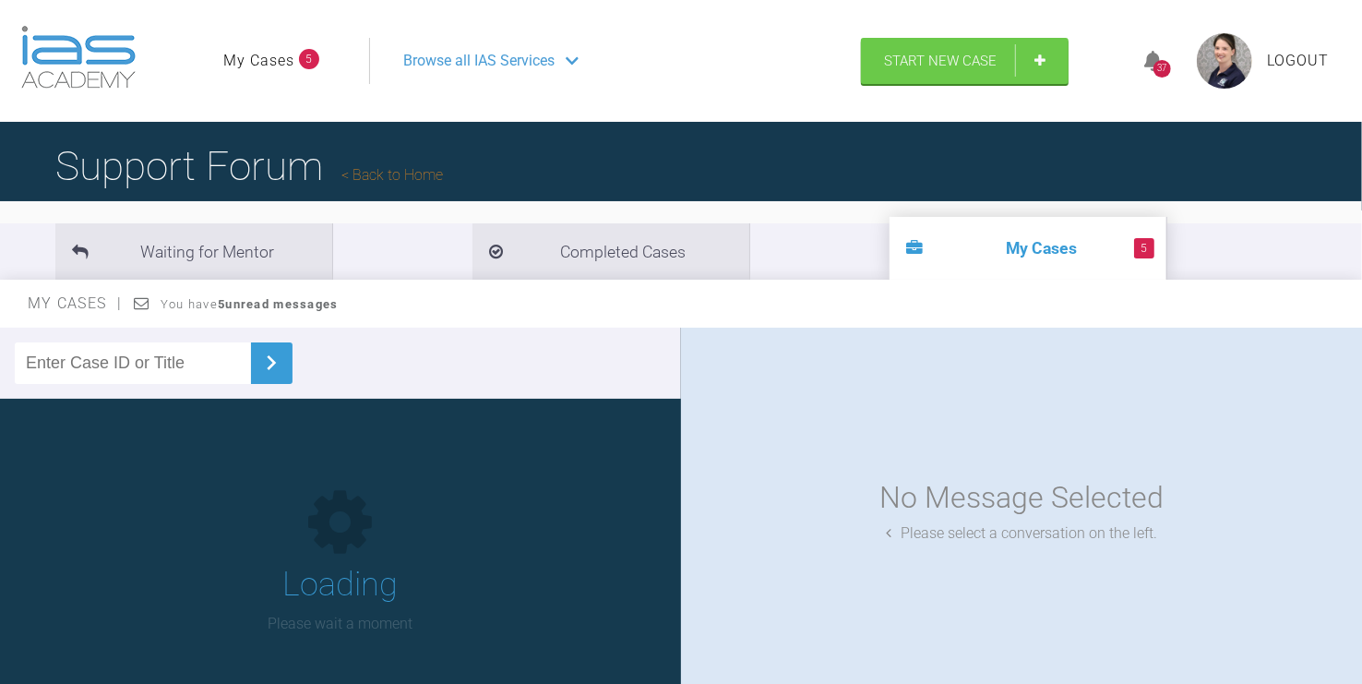 The image size is (1362, 684). I want to click on span: Start New Case, so click(940, 61).